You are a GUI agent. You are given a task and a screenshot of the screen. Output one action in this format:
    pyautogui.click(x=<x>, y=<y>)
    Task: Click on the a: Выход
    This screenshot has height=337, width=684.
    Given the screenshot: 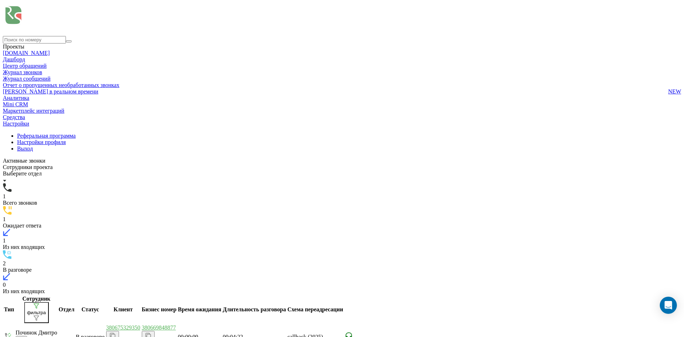 What is the action you would take?
    pyautogui.click(x=25, y=148)
    